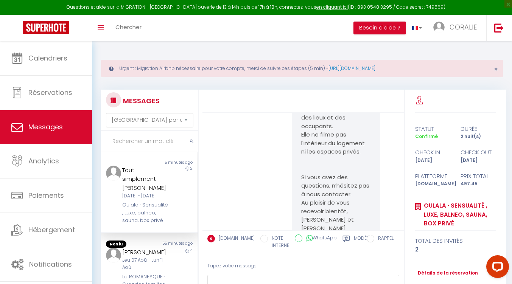 This screenshot has width=512, height=284. Describe the element at coordinates (145, 264) in the screenshot. I see `div: Jeu 07 Aoû - Lun 11 Aoû` at that location.